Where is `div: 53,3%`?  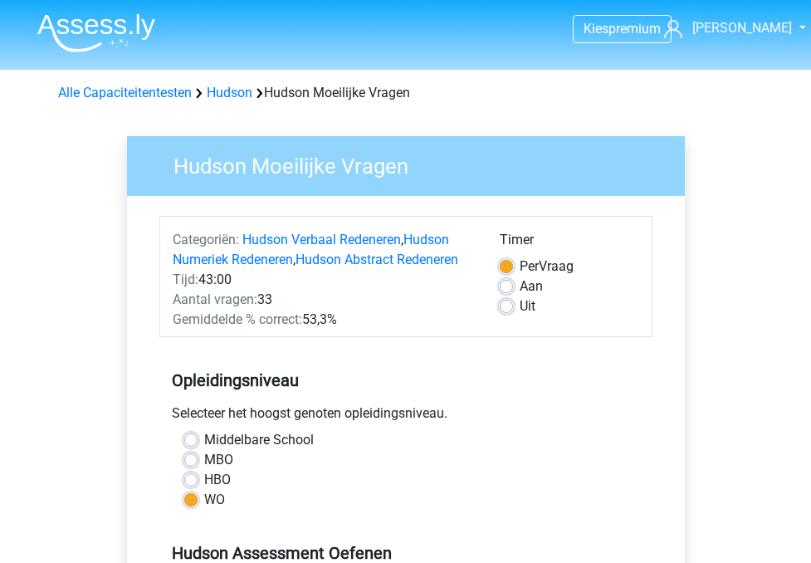 div: 53,3% is located at coordinates (324, 320).